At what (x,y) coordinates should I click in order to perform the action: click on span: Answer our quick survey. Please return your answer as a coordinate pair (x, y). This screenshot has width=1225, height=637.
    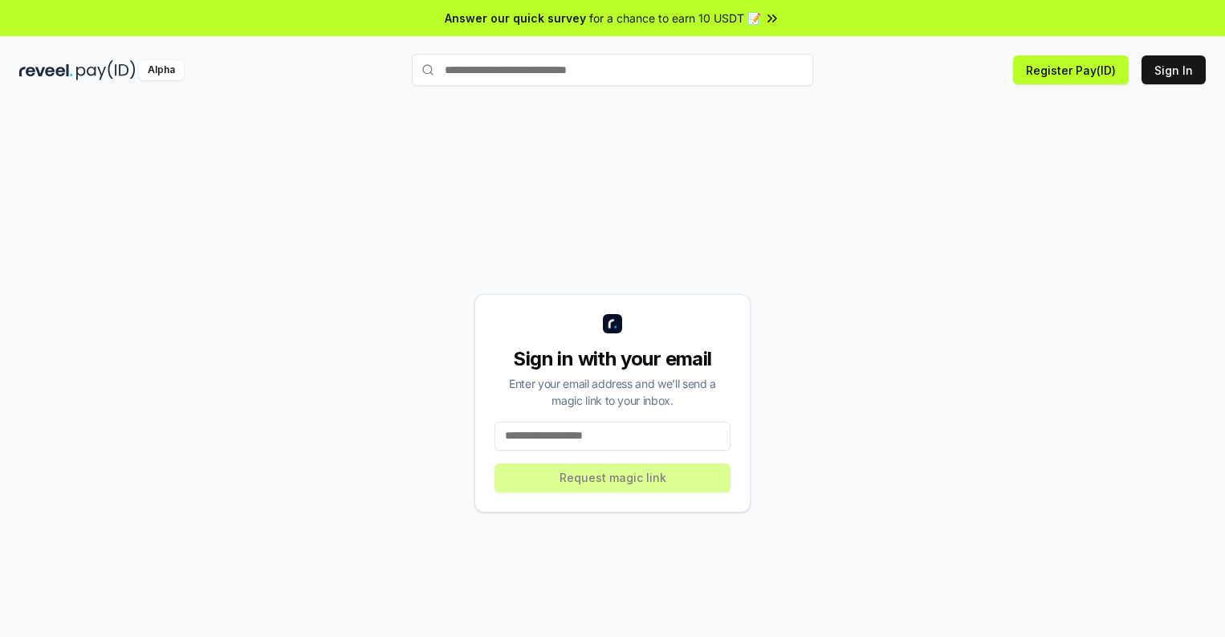
    Looking at the image, I should click on (515, 18).